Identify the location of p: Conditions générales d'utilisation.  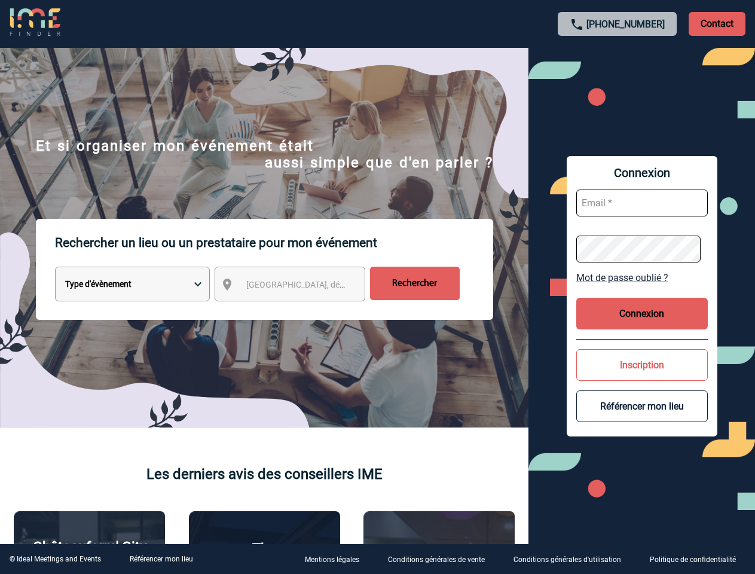
(568, 560).